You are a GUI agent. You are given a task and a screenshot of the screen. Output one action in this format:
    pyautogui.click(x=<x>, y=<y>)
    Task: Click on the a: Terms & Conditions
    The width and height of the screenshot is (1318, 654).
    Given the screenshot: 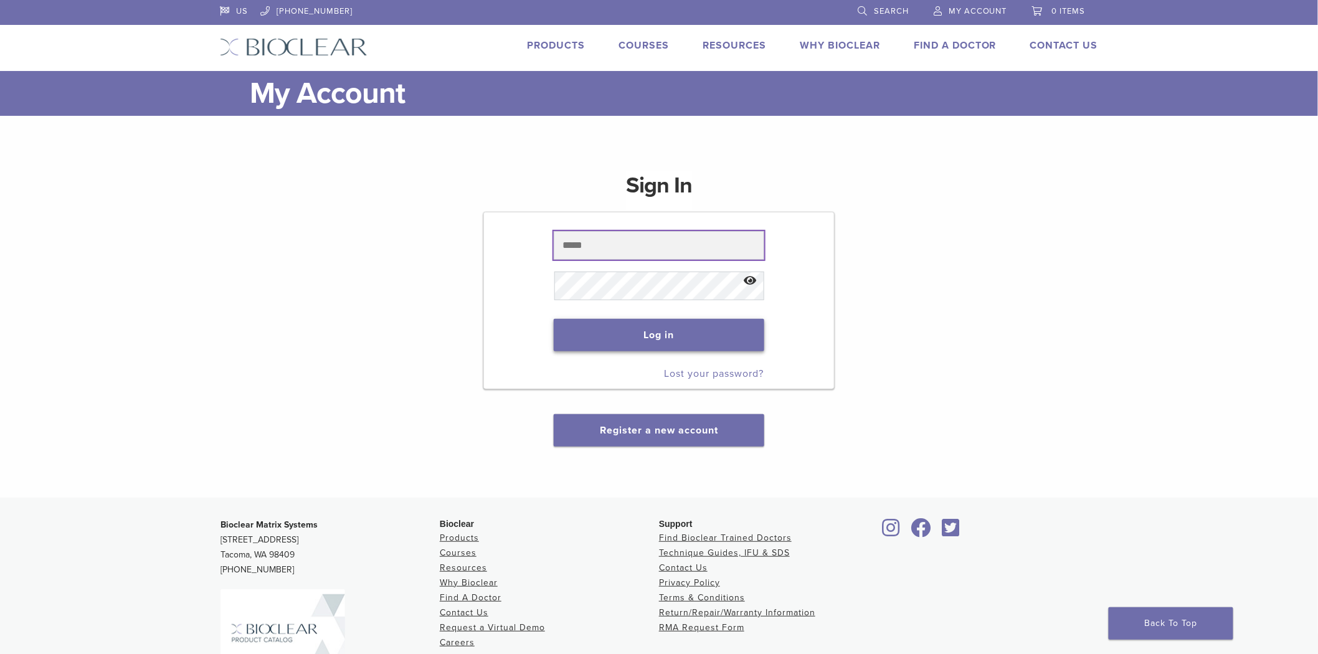 What is the action you would take?
    pyautogui.click(x=702, y=597)
    